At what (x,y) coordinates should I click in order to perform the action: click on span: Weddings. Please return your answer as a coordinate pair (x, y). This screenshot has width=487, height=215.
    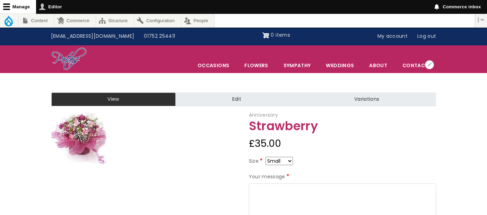
    Looking at the image, I should click on (340, 66).